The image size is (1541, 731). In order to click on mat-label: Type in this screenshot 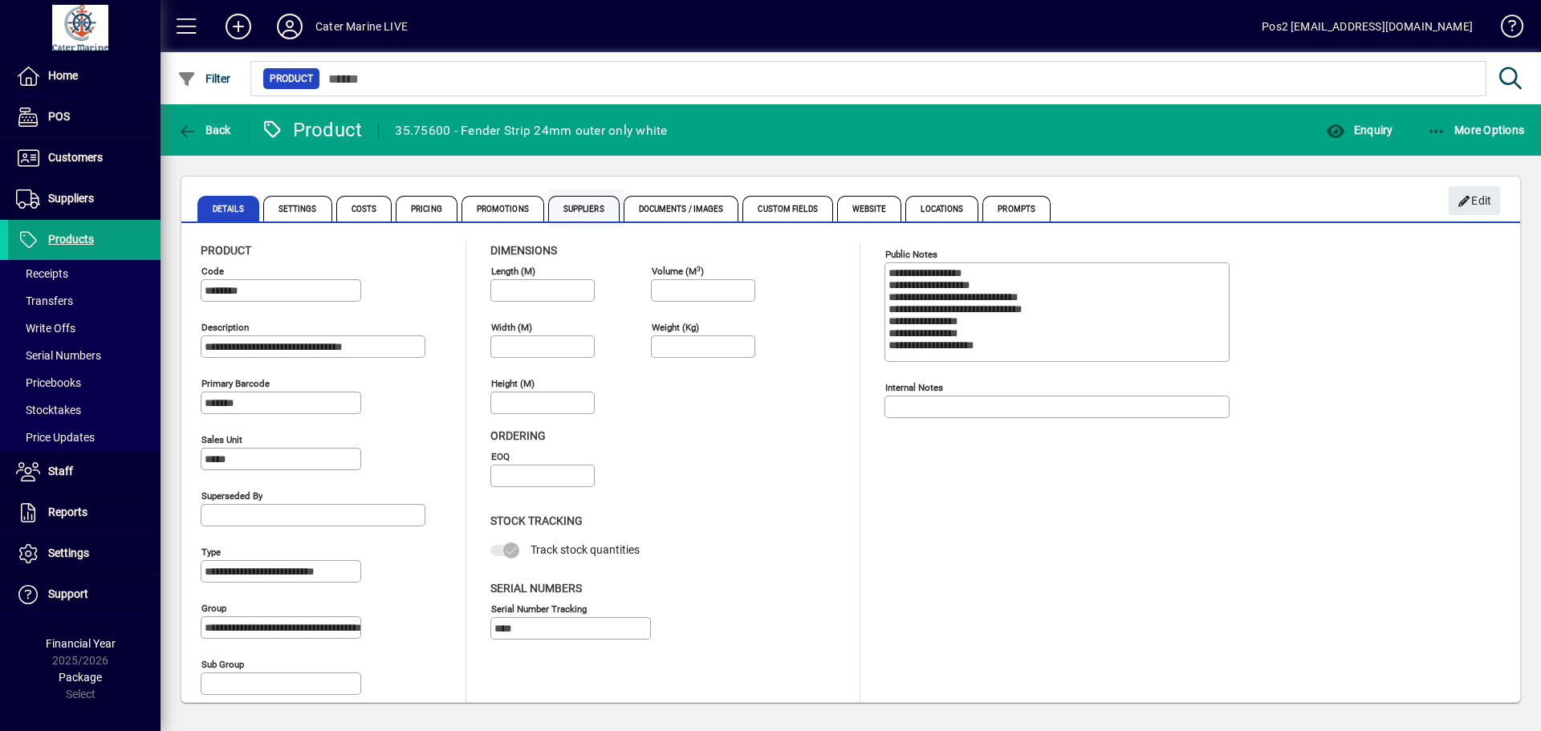, I will do `click(211, 552)`.